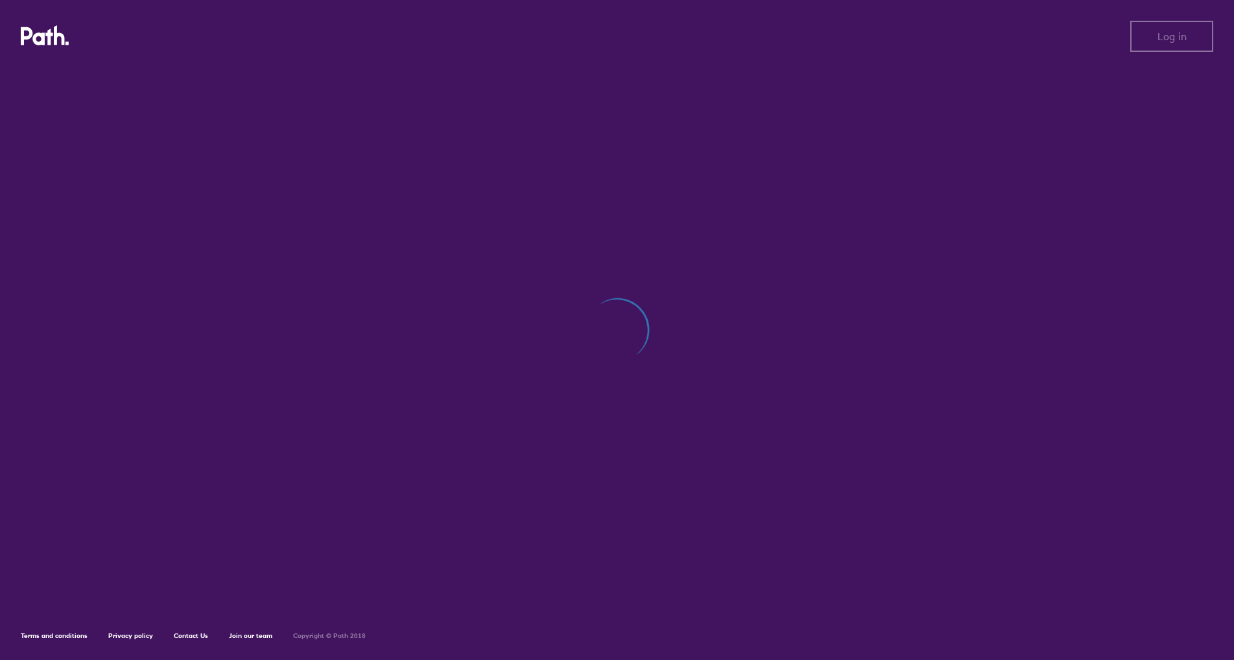 The image size is (1234, 660). Describe the element at coordinates (130, 635) in the screenshot. I see `a: Privacy policy` at that location.